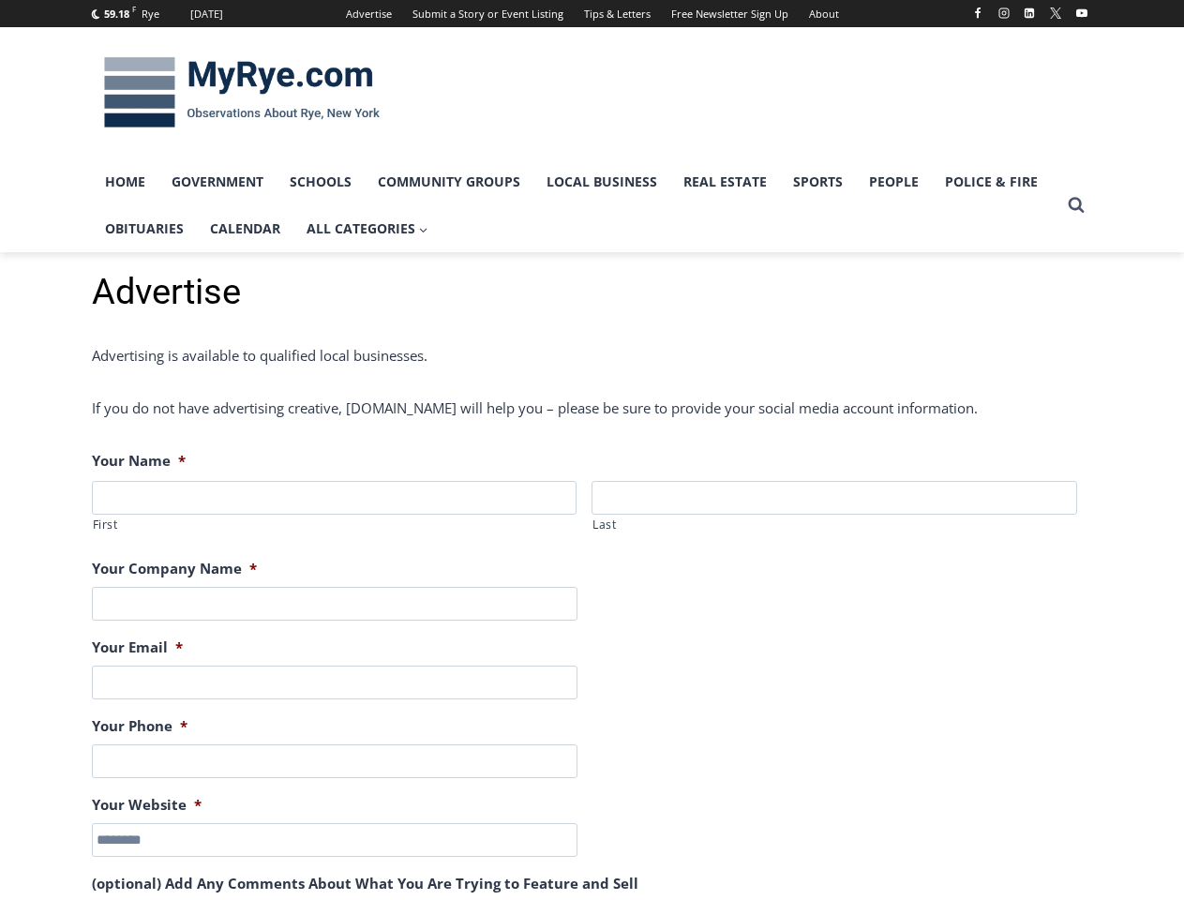 Image resolution: width=1184 pixels, height=900 pixels. What do you see at coordinates (592, 292) in the screenshot?
I see `h1: Advertise` at bounding box center [592, 292].